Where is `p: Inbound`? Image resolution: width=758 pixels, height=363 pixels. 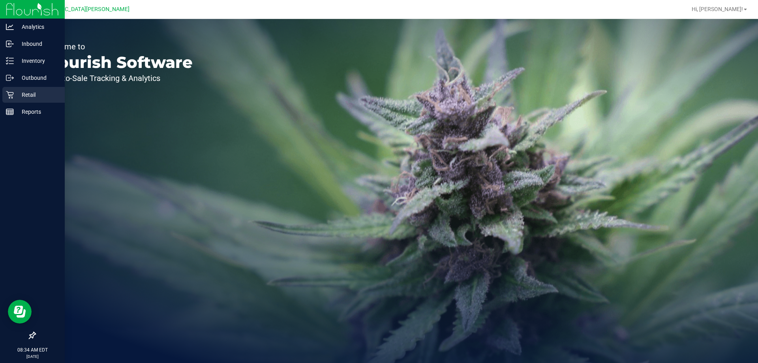
p: Inbound is located at coordinates (38, 44).